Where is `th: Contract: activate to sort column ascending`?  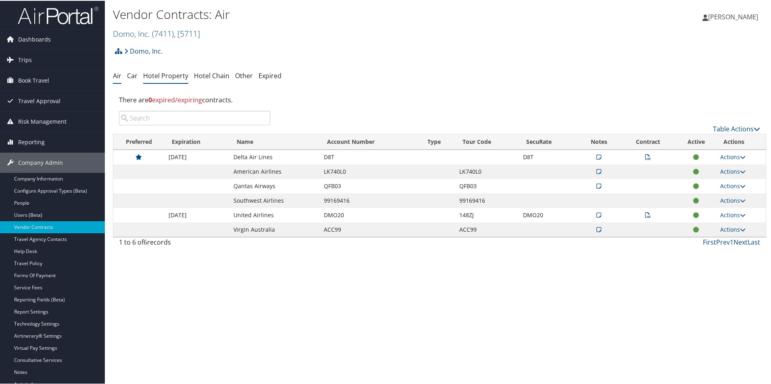 th: Contract: activate to sort column ascending is located at coordinates (647, 141).